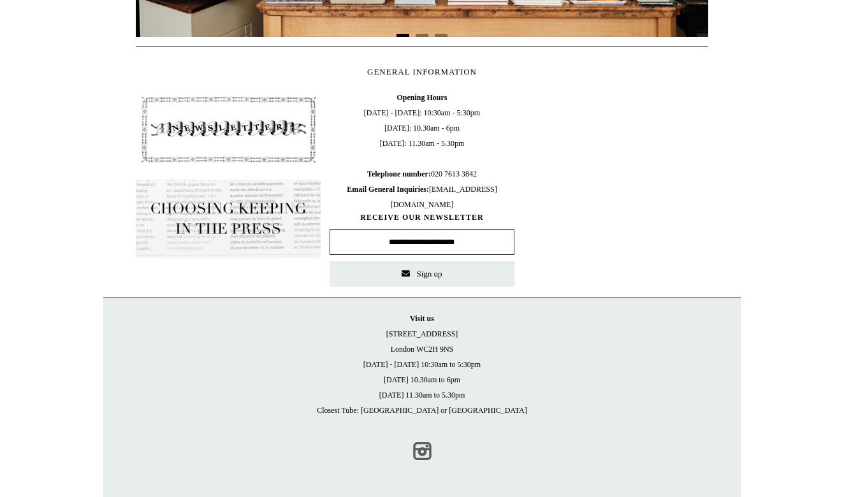  What do you see at coordinates (429, 273) in the screenshot?
I see `span: Sign up` at bounding box center [429, 273].